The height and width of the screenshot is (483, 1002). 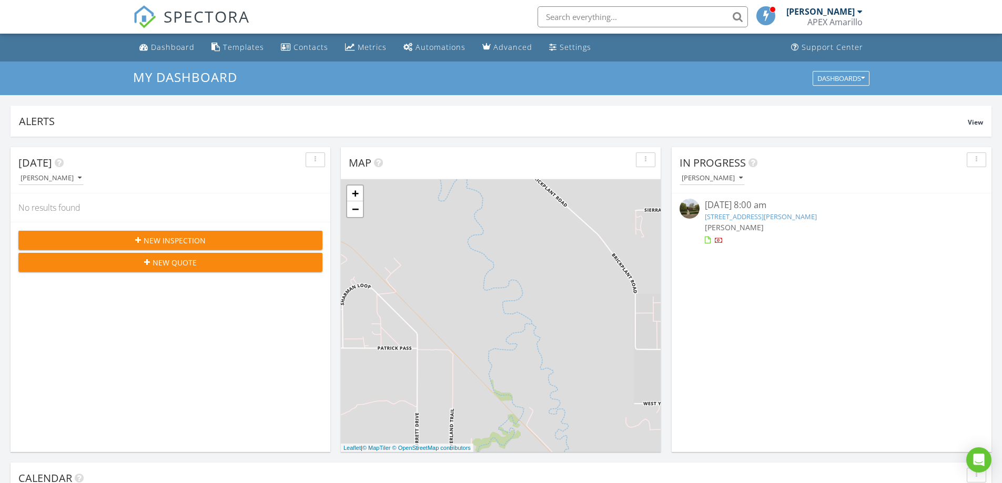 I want to click on span: Map, so click(x=360, y=163).